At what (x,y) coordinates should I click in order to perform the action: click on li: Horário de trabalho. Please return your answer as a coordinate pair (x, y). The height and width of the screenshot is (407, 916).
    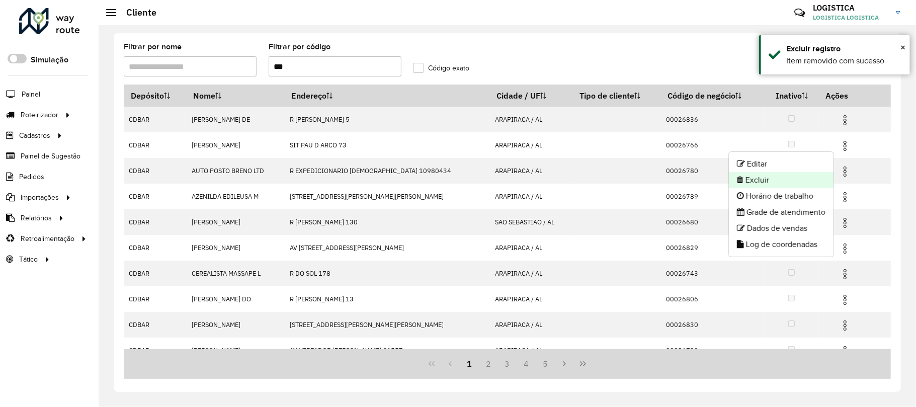
    Looking at the image, I should click on (782, 196).